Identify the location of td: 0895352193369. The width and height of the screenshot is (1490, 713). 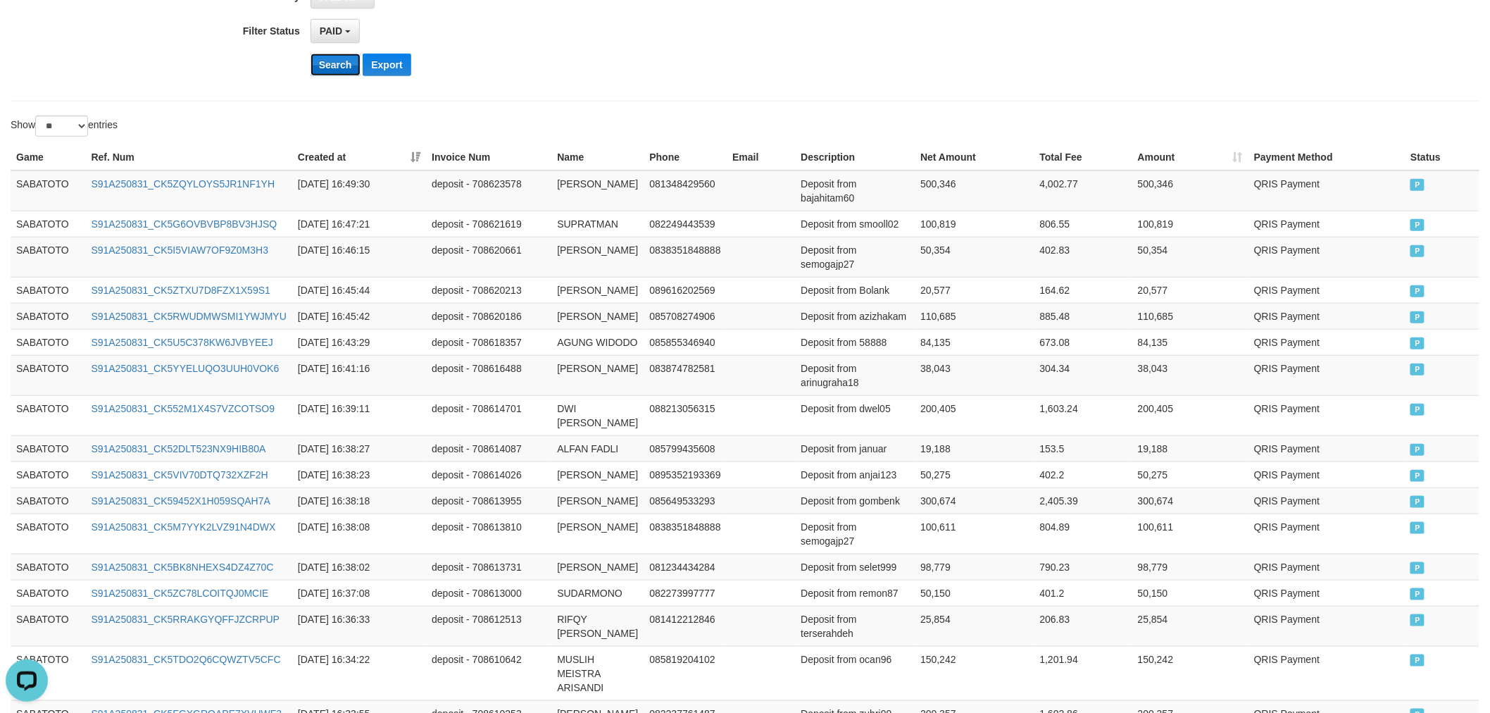
(686, 474).